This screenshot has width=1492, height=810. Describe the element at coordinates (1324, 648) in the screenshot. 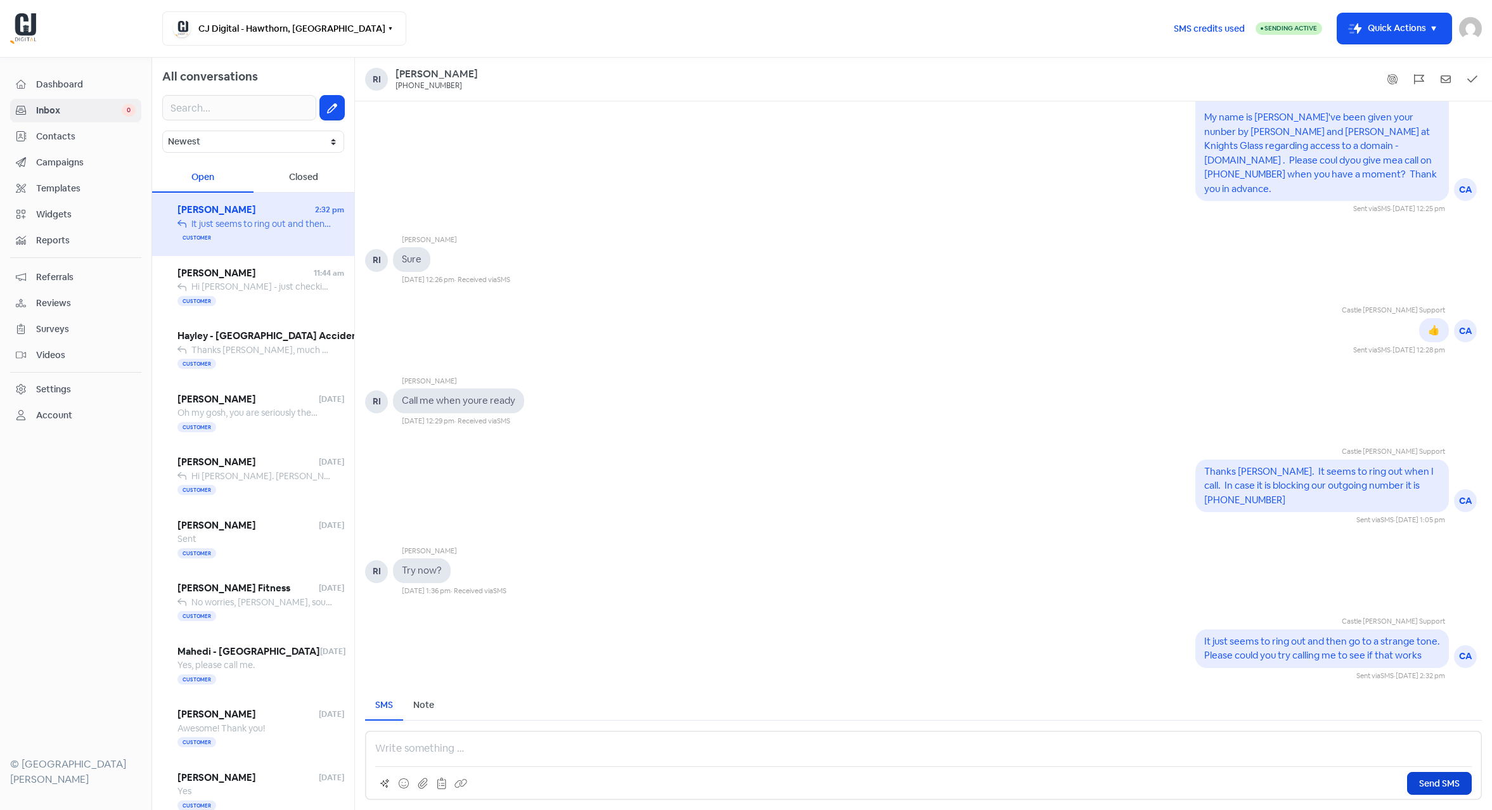

I see `pre: It just seems to ring out and then go to a strange tone. Please could you try calling me to see i...` at that location.